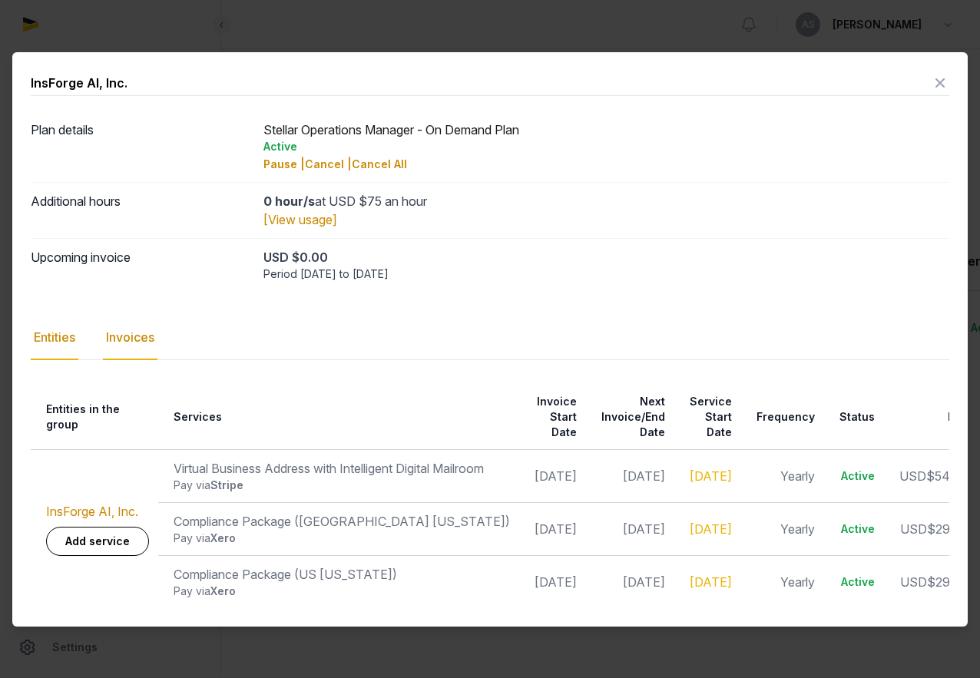  What do you see at coordinates (854, 417) in the screenshot?
I see `th: Status` at bounding box center [854, 417].